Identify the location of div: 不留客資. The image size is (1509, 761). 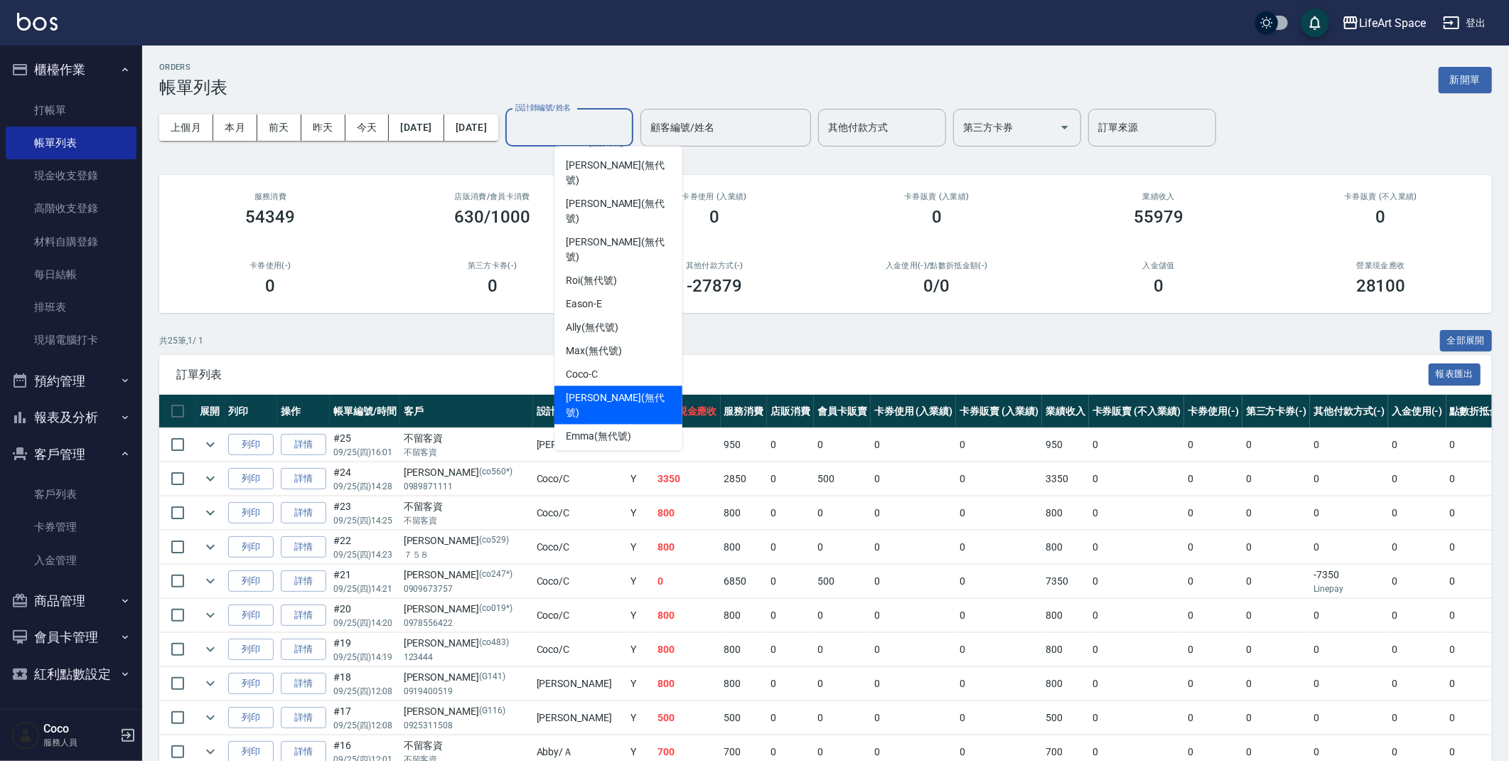
(466, 506).